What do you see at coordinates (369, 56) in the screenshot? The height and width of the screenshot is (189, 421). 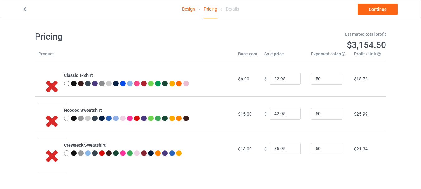 I see `th: Profit / Unit` at bounding box center [369, 56].